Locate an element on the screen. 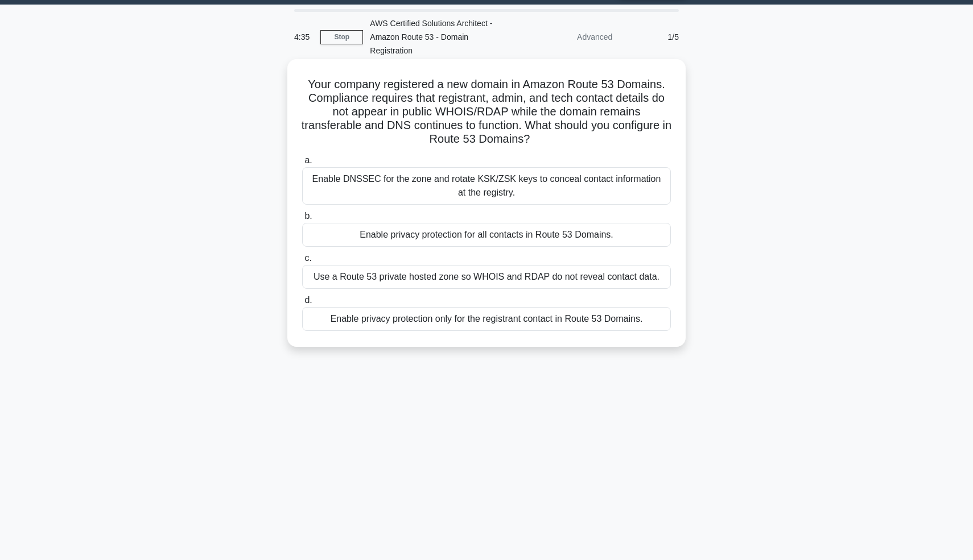  span: b. is located at coordinates (308, 216).